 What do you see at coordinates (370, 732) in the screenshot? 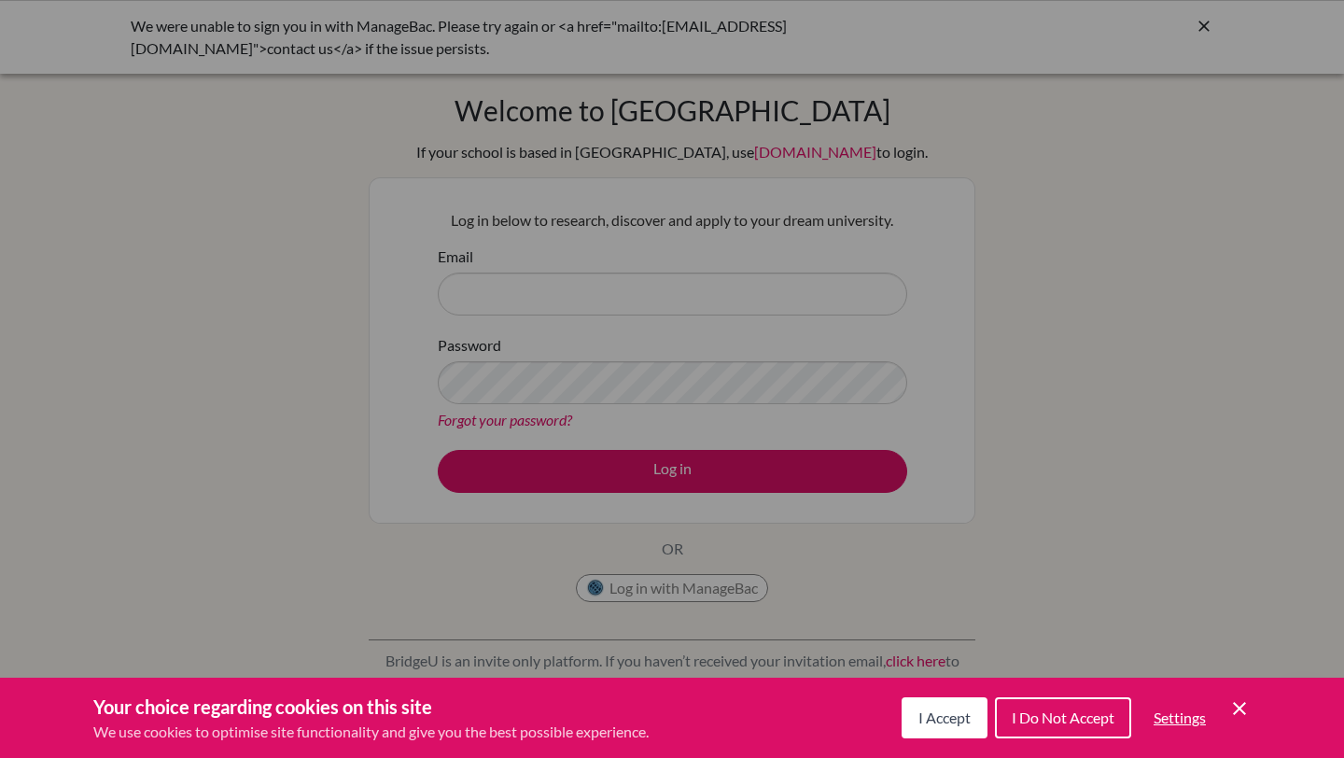
I see `p: We use cookies to optimise site functionality and give you the best possible experience.` at bounding box center [370, 732].